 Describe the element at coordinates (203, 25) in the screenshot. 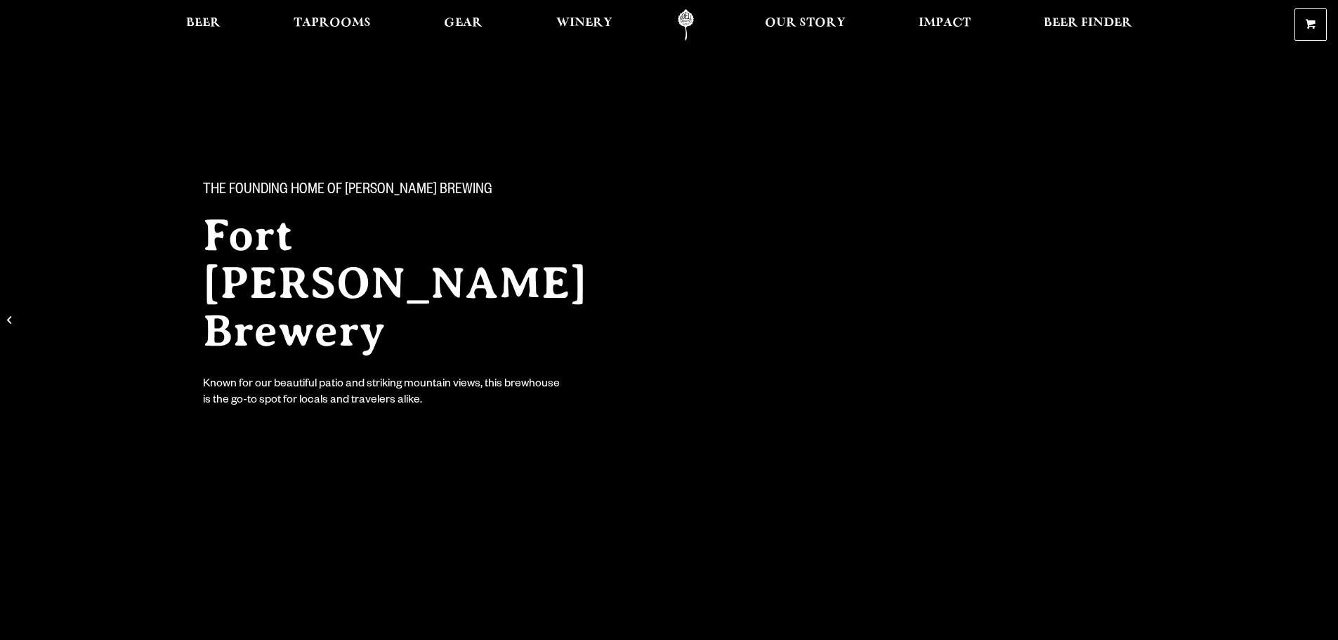

I see `a: Beer` at that location.